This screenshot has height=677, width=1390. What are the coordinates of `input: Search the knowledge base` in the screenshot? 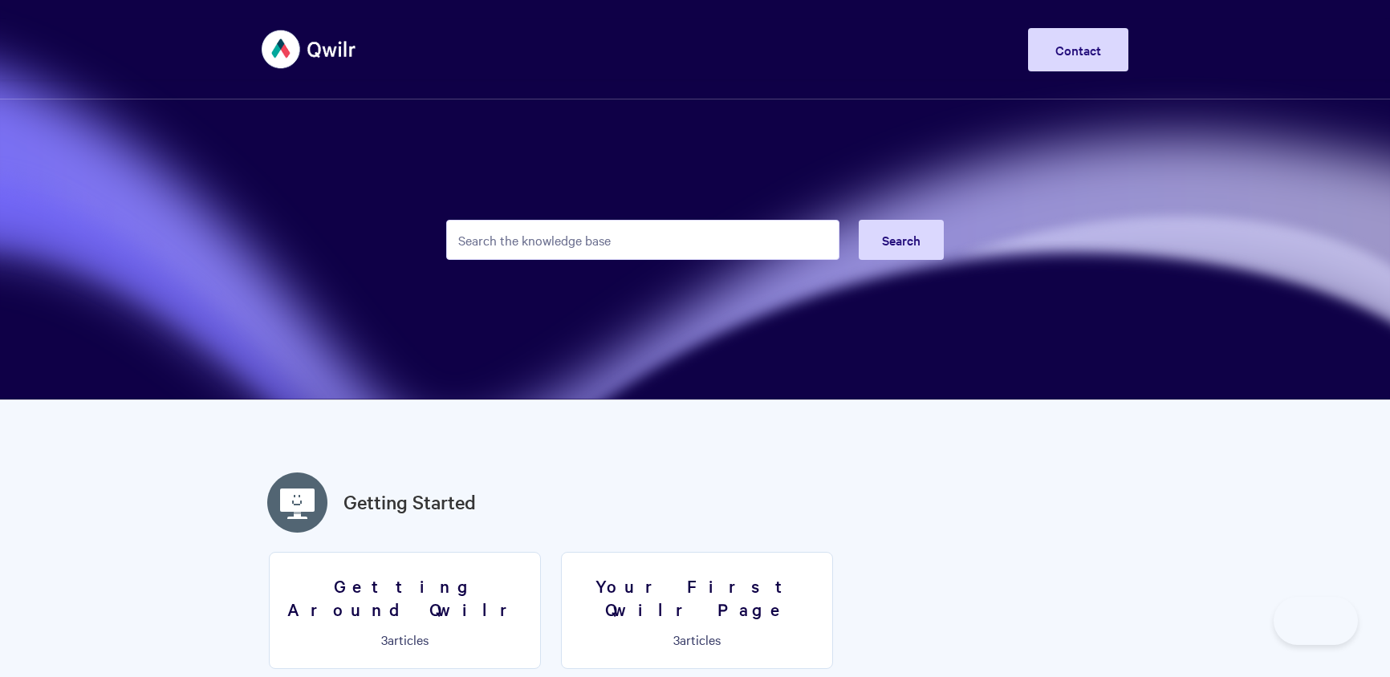 It's located at (643, 240).